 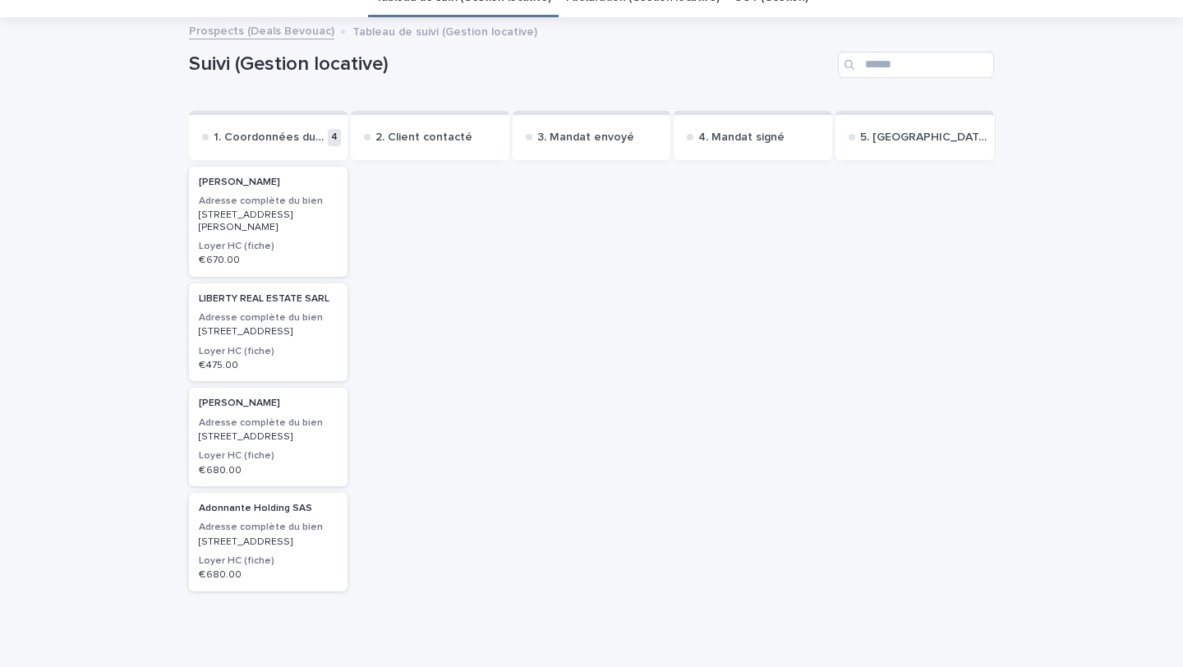 I want to click on input: Search, so click(x=916, y=65).